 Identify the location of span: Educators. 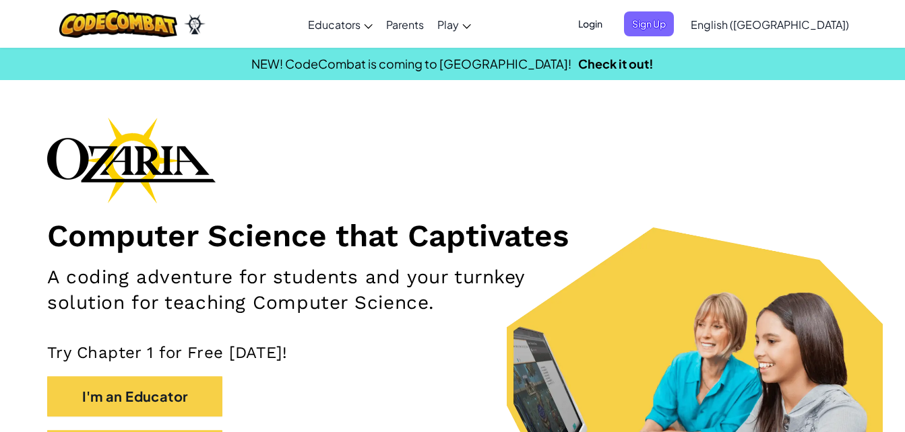
(334, 24).